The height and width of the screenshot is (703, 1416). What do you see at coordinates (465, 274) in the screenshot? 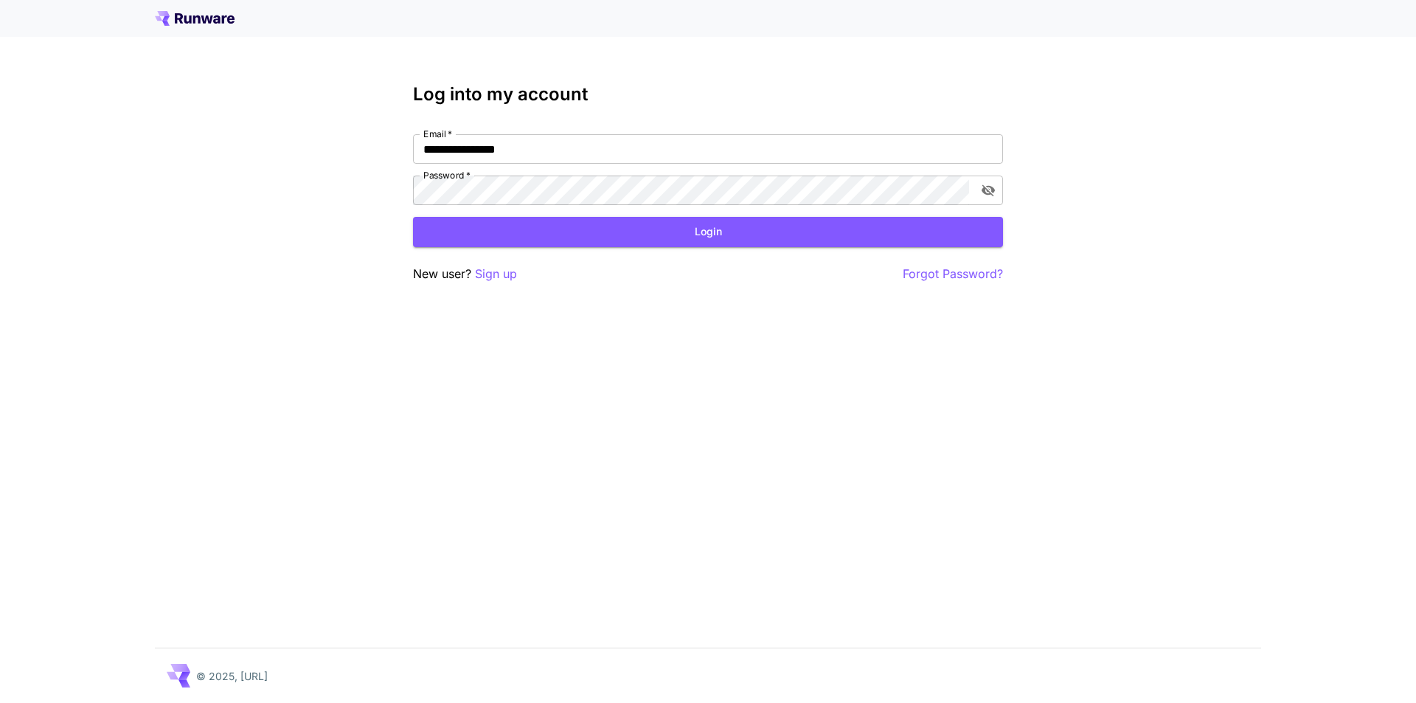
I see `p: New user?` at bounding box center [465, 274].